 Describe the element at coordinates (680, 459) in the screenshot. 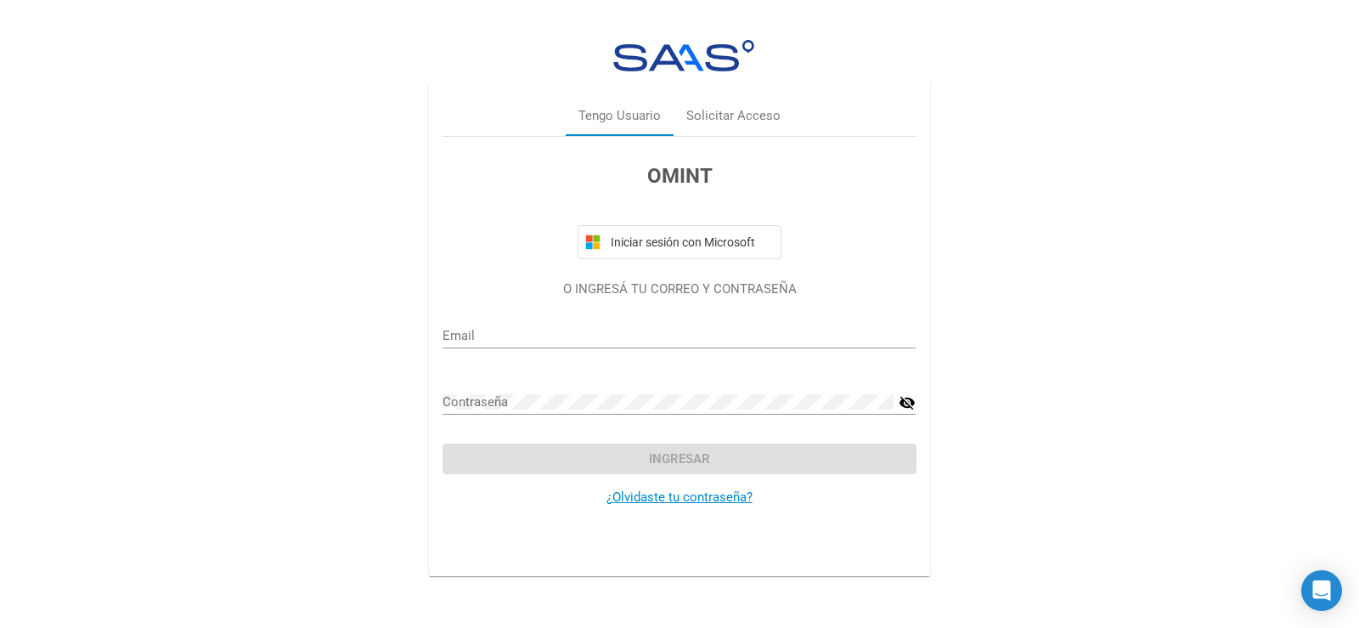

I see `span: Ingresar` at that location.